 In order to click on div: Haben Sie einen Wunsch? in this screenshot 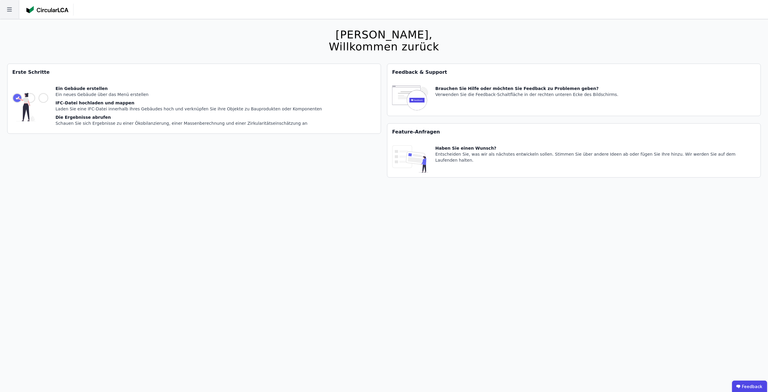, I will do `click(596, 148)`.